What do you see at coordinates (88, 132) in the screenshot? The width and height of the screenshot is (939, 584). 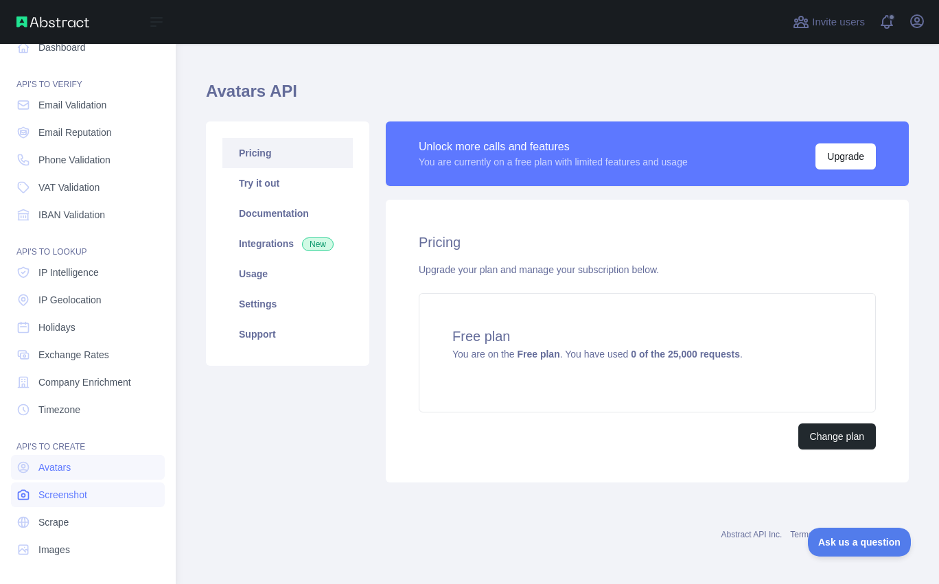 I see `a: Email Reputation` at bounding box center [88, 132].